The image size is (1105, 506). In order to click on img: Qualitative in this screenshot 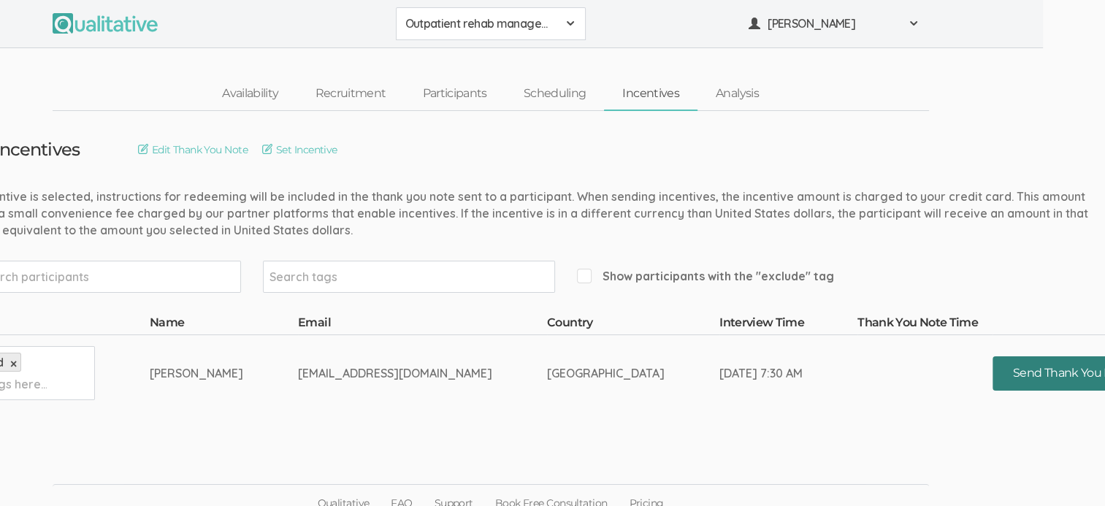, I will do `click(105, 23)`.